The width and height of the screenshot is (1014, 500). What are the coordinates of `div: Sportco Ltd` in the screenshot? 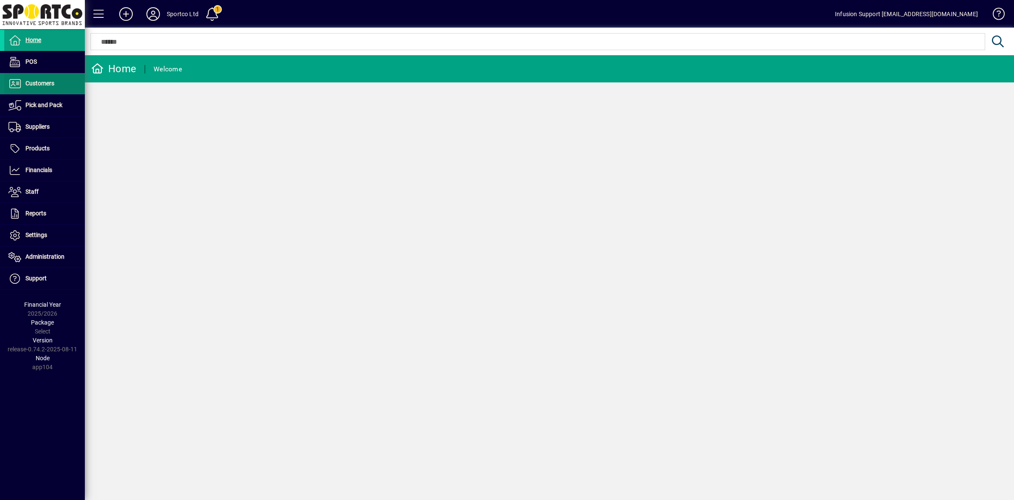 It's located at (183, 14).